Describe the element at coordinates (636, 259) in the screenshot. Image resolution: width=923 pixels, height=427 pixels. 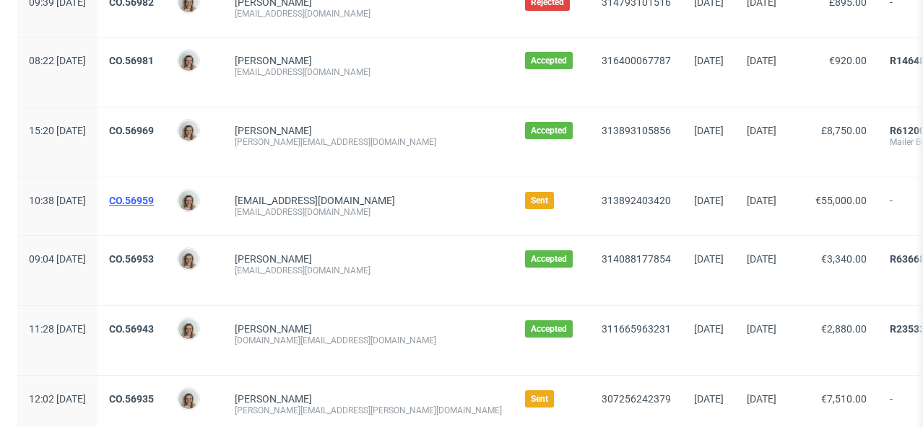
I see `a: 314088177854` at that location.